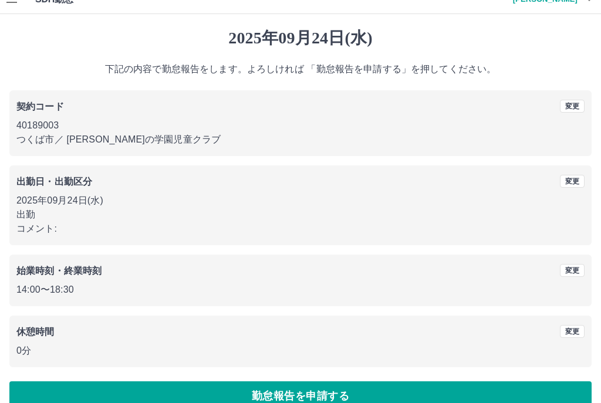  I want to click on b: 始業時刻・終業時刻, so click(59, 270).